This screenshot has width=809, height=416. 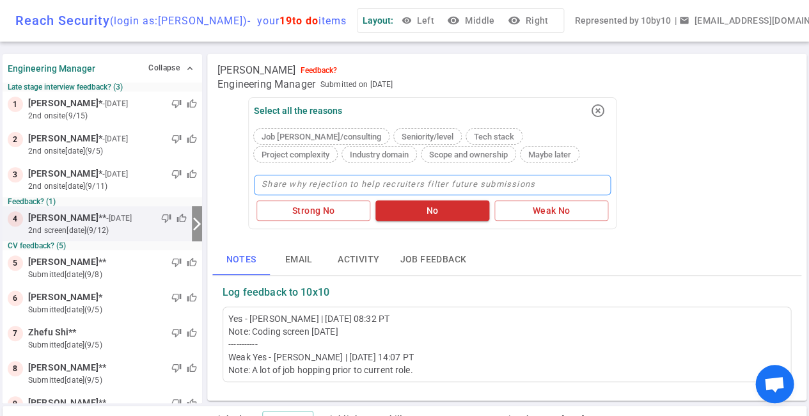 What do you see at coordinates (684, 20) in the screenshot?
I see `span: email` at bounding box center [684, 20].